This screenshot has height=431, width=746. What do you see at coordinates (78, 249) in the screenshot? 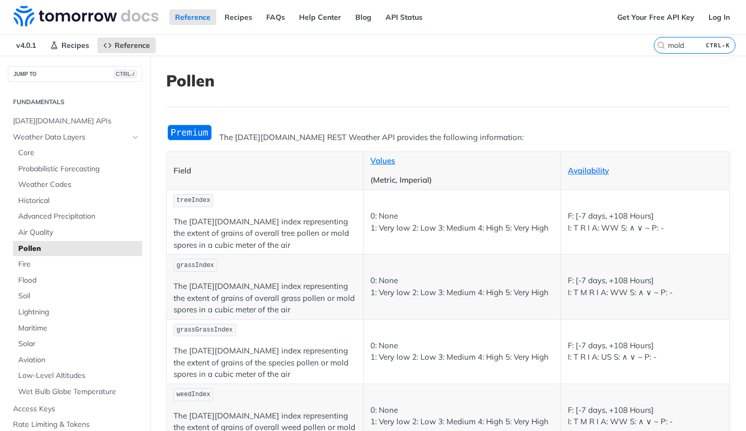
I see `a: Pollen` at bounding box center [78, 249].